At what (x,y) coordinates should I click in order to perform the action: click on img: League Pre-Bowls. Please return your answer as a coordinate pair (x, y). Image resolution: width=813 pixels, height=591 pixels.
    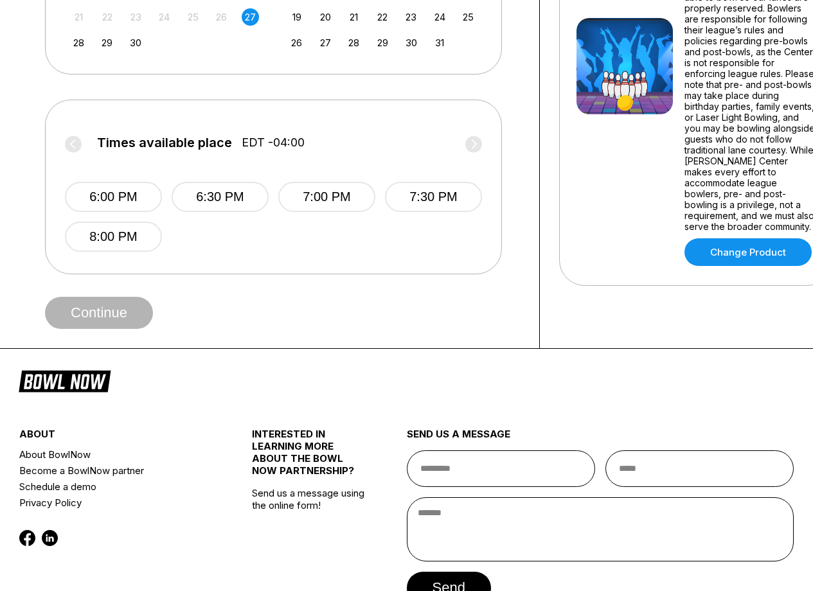
    Looking at the image, I should click on (625, 66).